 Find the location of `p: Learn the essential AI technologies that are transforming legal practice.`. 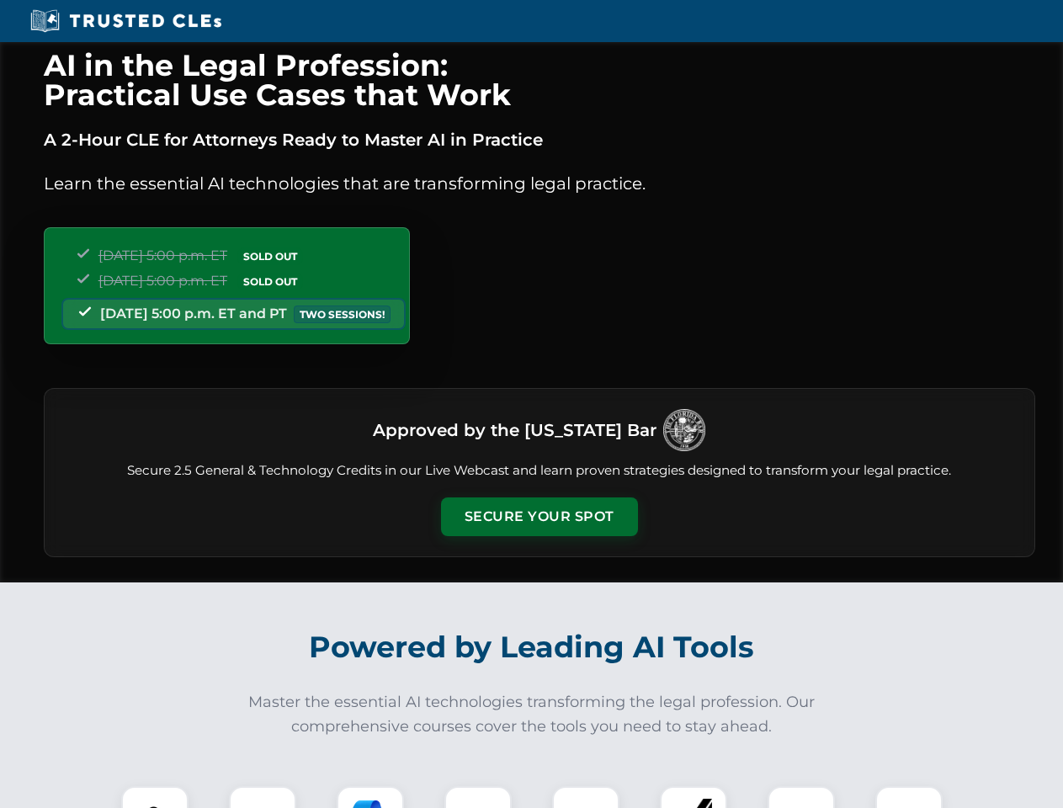

p: Learn the essential AI technologies that are transforming legal practice. is located at coordinates (540, 184).